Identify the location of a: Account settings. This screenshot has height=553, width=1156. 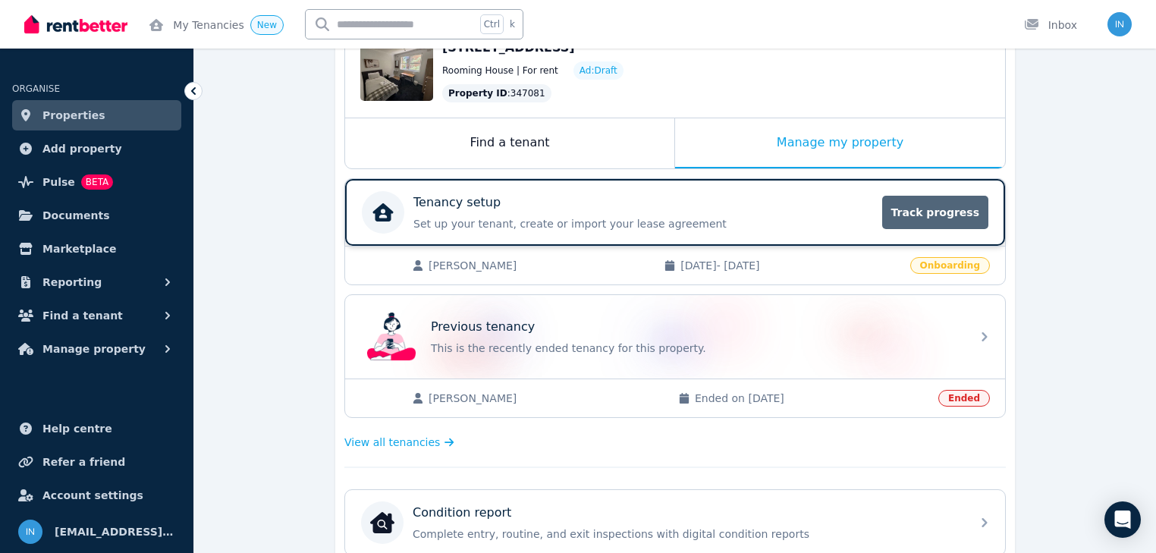
(96, 496).